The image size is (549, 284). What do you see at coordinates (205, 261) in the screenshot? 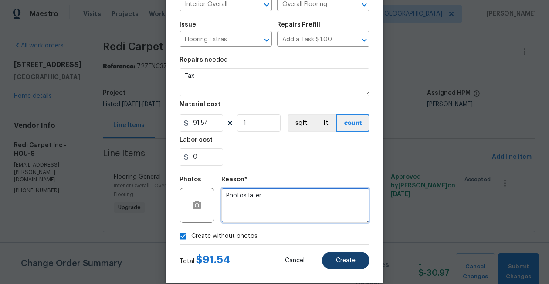
I see `div: Total` at bounding box center [205, 261].